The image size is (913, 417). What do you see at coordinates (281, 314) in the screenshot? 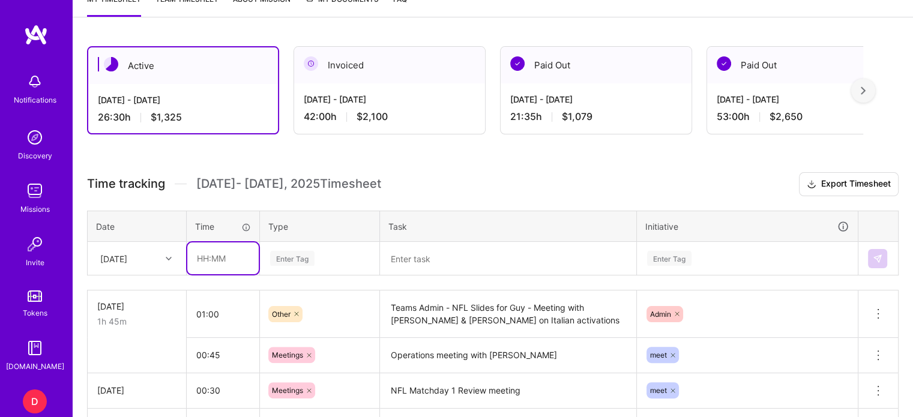
I see `span: Other` at bounding box center [281, 314].